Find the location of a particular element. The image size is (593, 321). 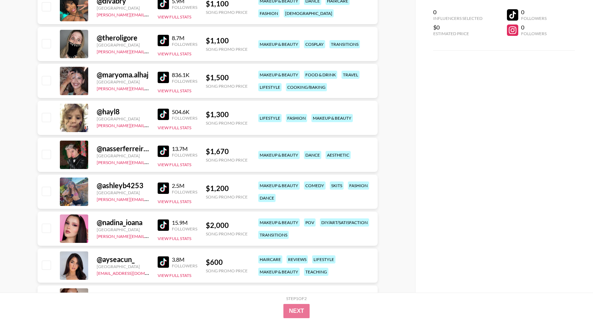

div: aesthetic is located at coordinates (338, 155).